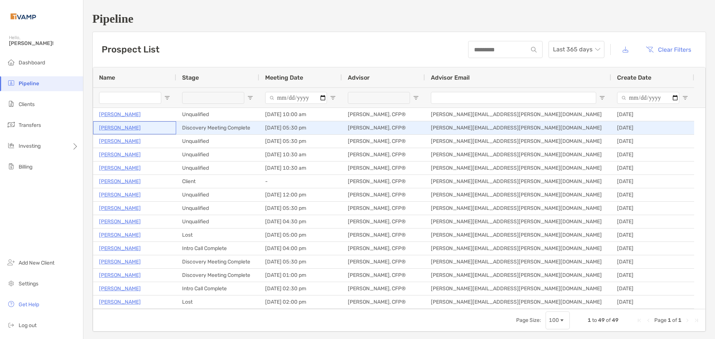 This screenshot has width=715, height=339. I want to click on span: Advisor, so click(359, 77).